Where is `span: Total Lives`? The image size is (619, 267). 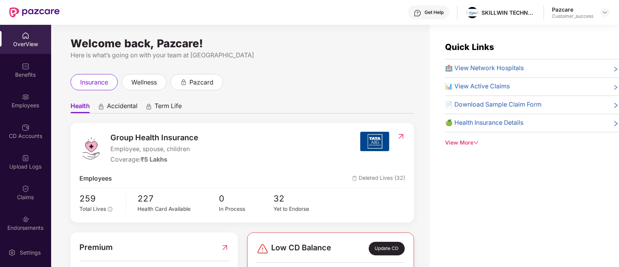
span: Total Lives is located at coordinates (93, 209).